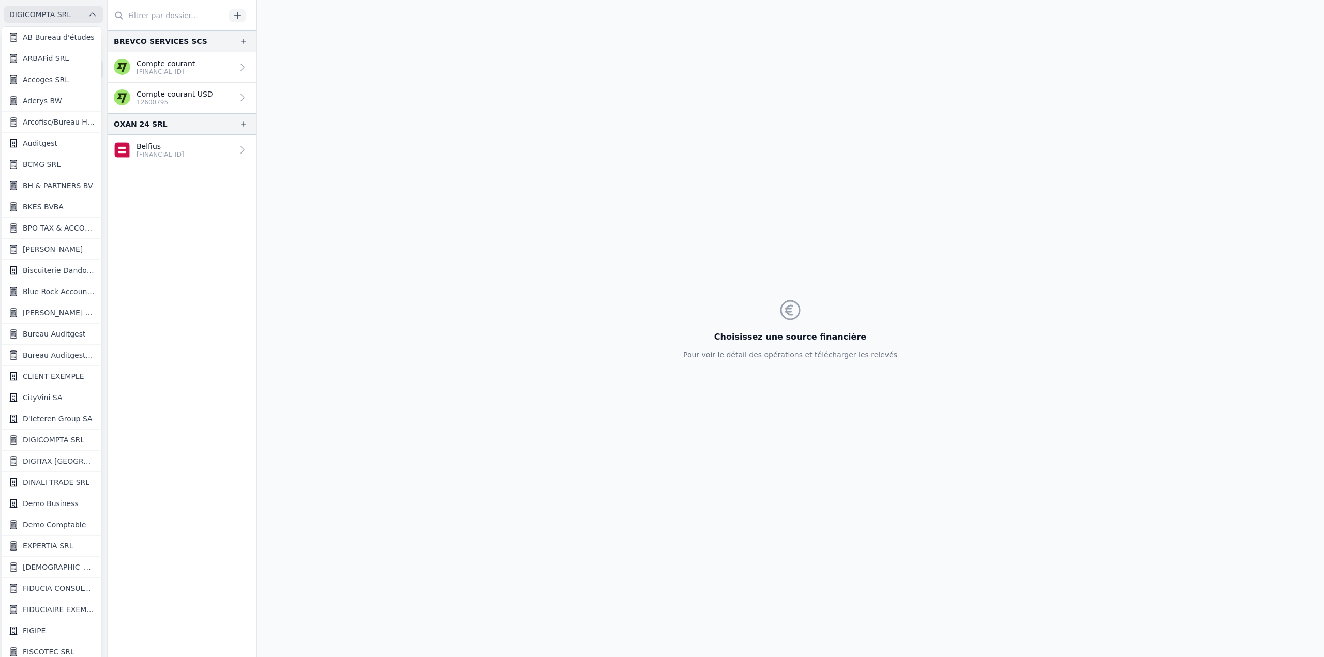  I want to click on span: Demo Business, so click(51, 504).